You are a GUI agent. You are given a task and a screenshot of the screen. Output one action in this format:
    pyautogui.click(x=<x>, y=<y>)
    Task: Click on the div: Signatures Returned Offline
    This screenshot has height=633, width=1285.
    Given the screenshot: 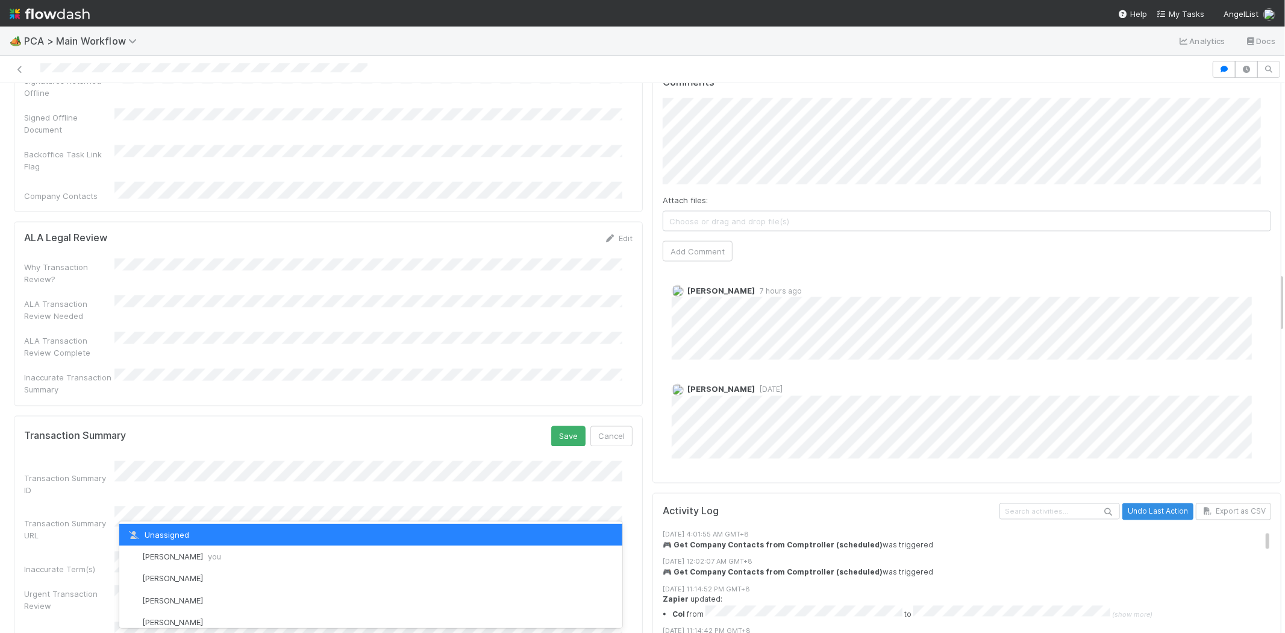 What is the action you would take?
    pyautogui.click(x=69, y=87)
    